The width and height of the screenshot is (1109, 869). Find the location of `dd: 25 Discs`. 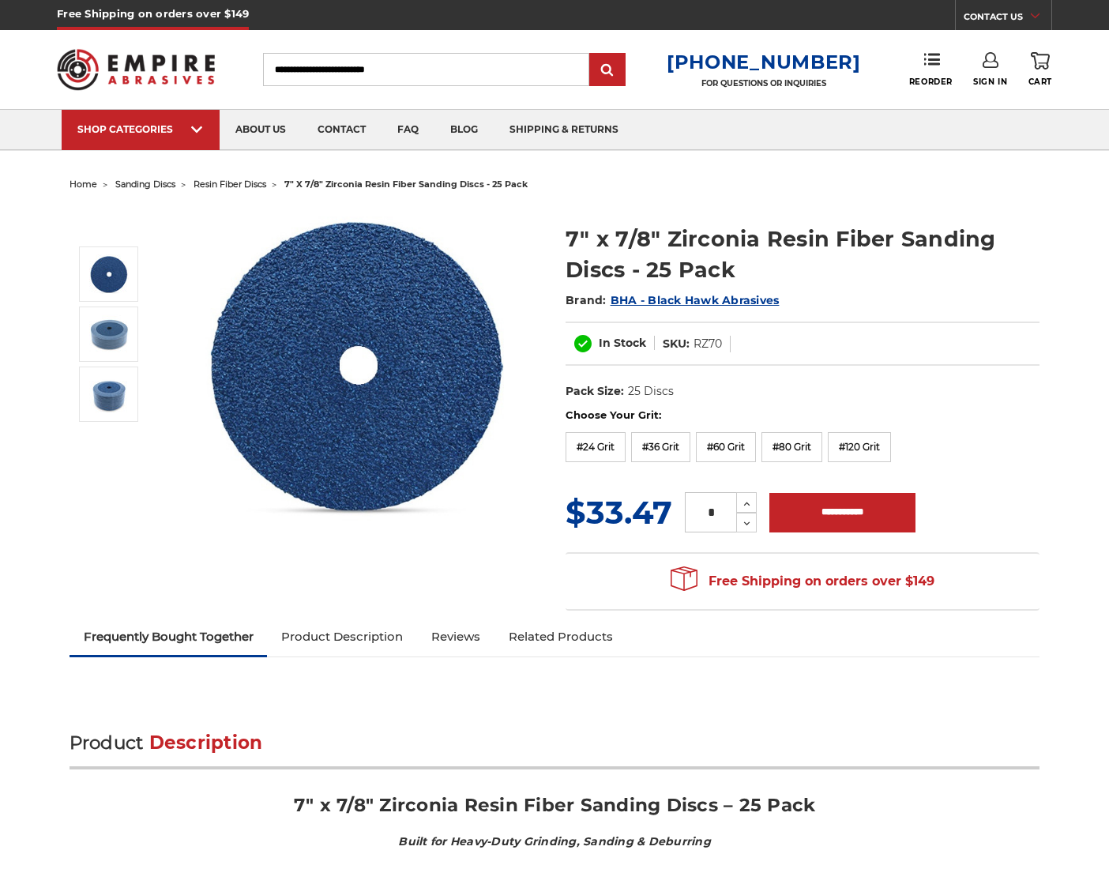

dd: 25 Discs is located at coordinates (651, 391).